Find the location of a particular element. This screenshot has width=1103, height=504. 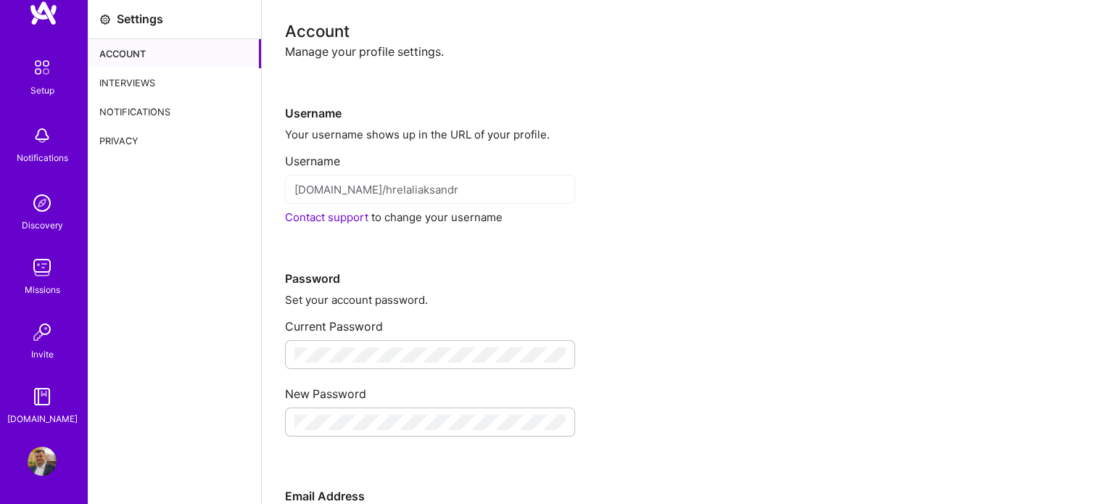

img: discovery is located at coordinates (42, 203).